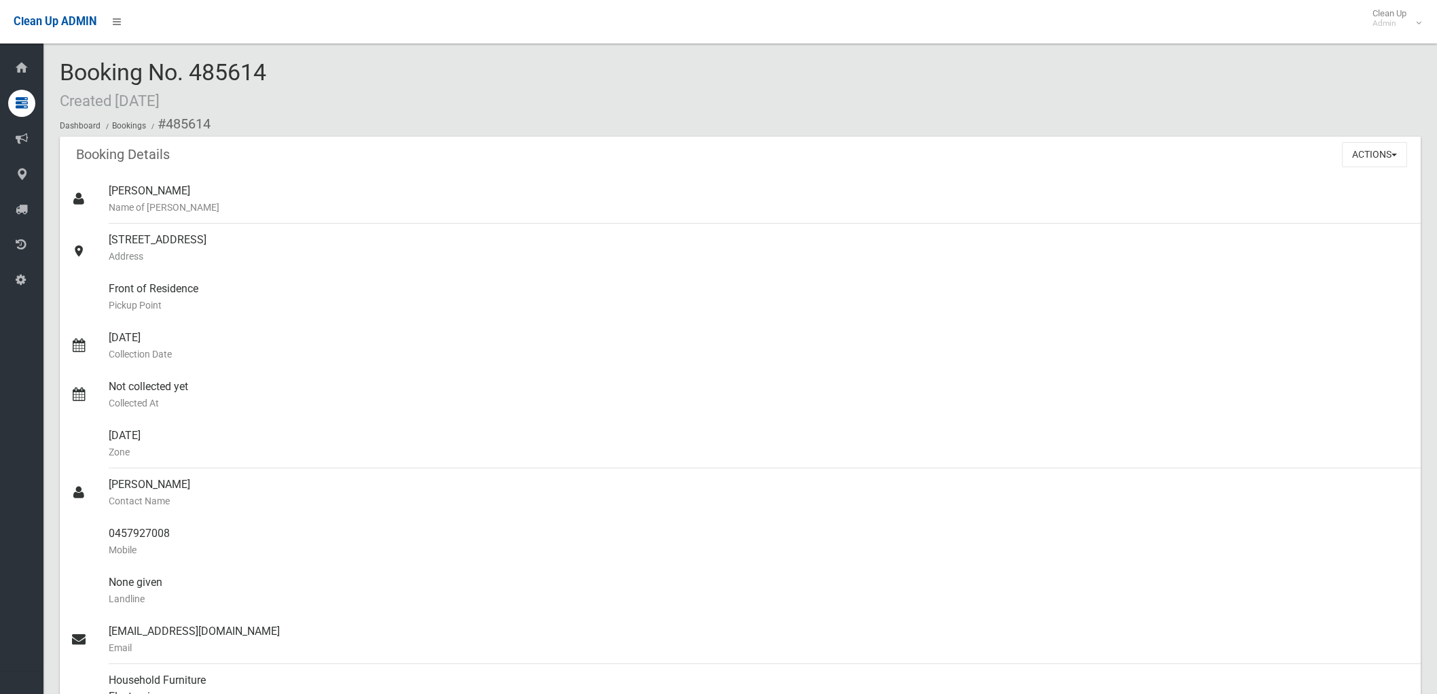  What do you see at coordinates (1390, 23) in the screenshot?
I see `small: Admin` at bounding box center [1390, 23].